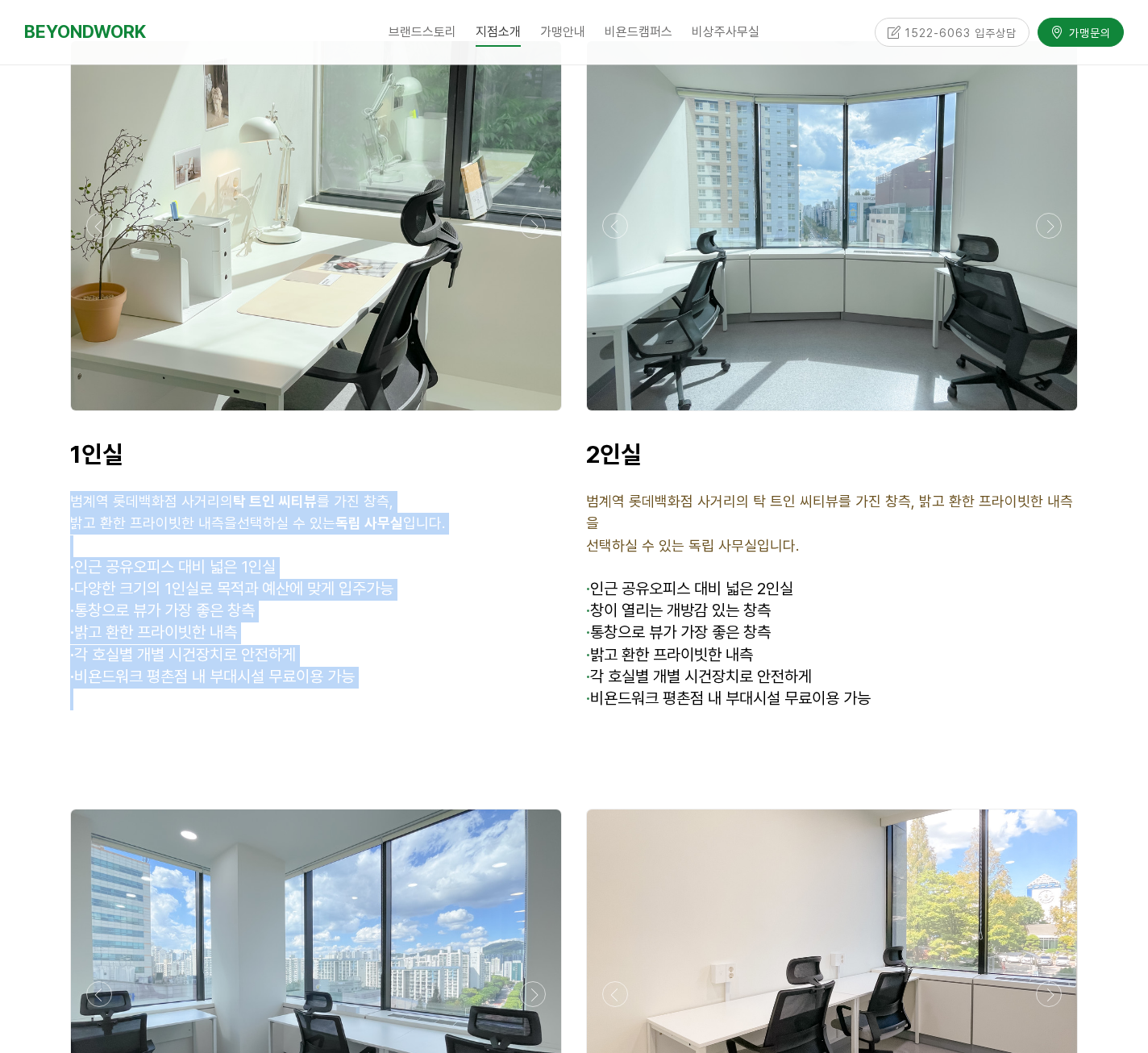 This screenshot has height=1053, width=1148. I want to click on span: 선택하실 수 있는 입니다., so click(341, 523).